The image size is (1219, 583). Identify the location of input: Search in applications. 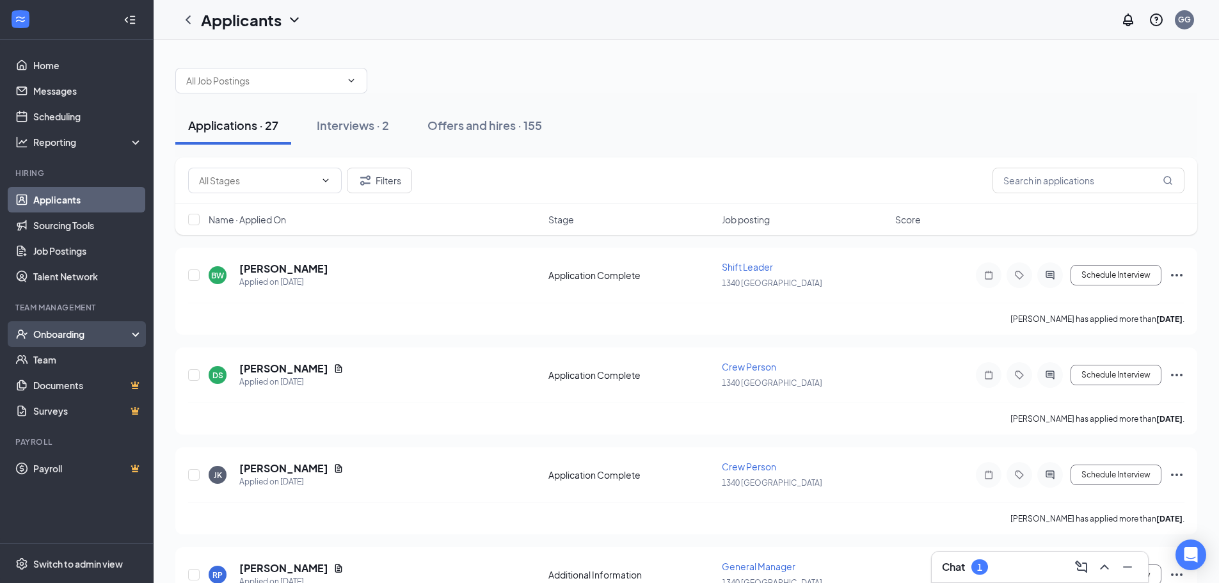
(1089, 180).